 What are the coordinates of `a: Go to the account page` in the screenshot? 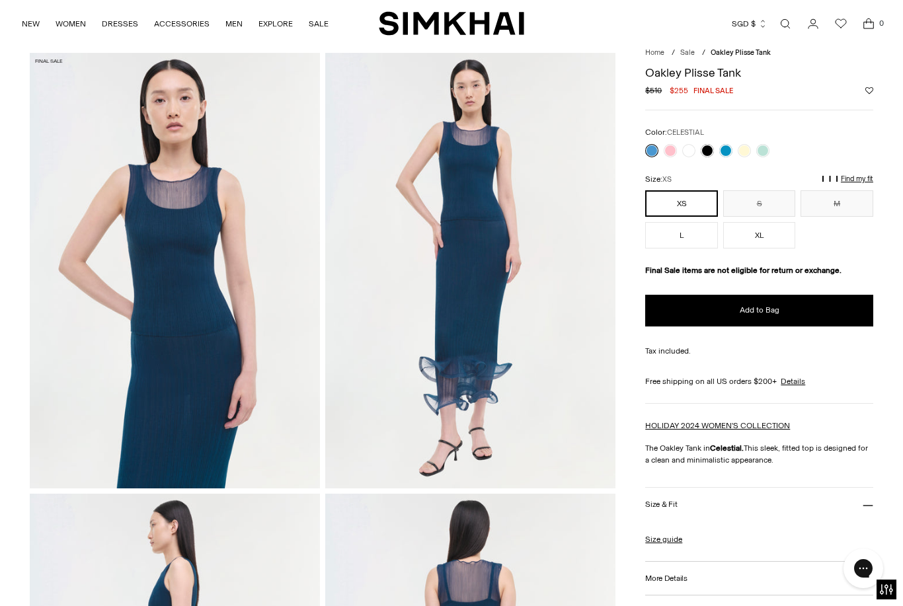 It's located at (813, 24).